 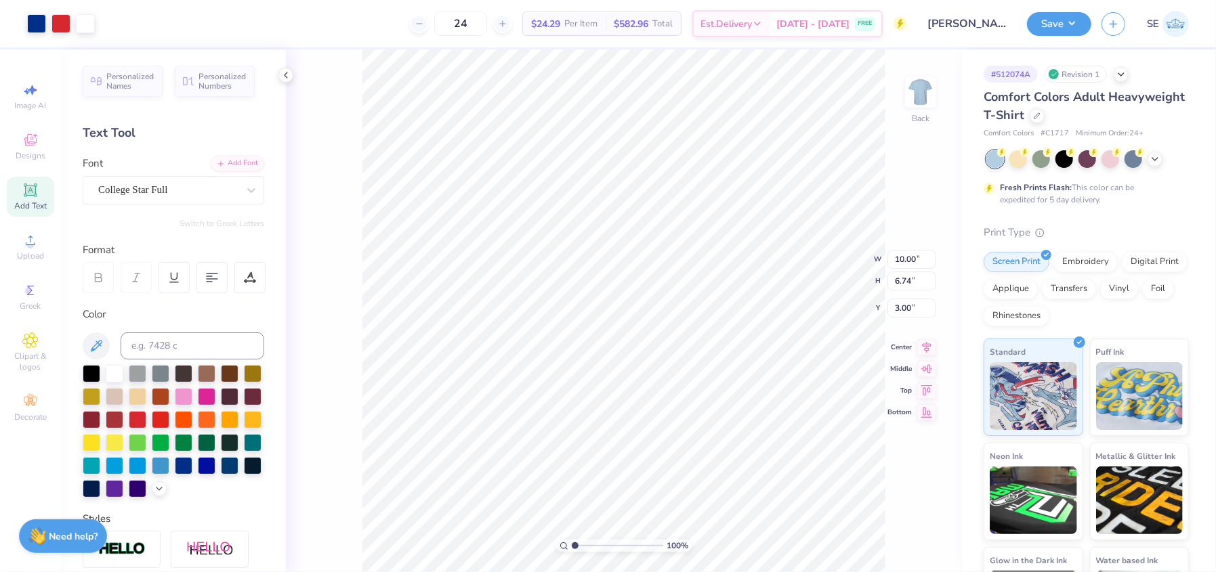 What do you see at coordinates (1139, 500) in the screenshot?
I see `img: Metallic & Glitter Ink` at bounding box center [1139, 500].